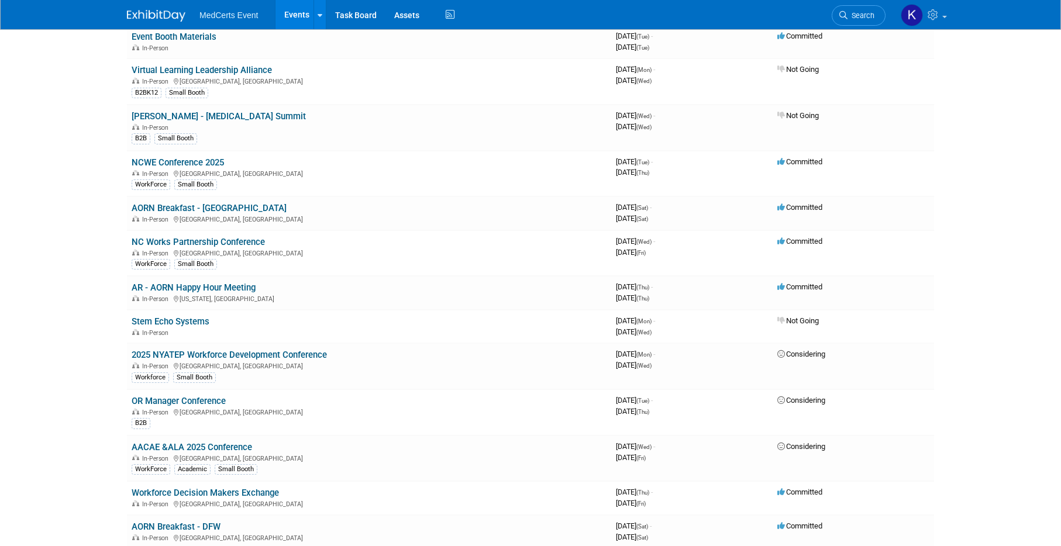  I want to click on a: NCWE Conference 2025, so click(178, 163).